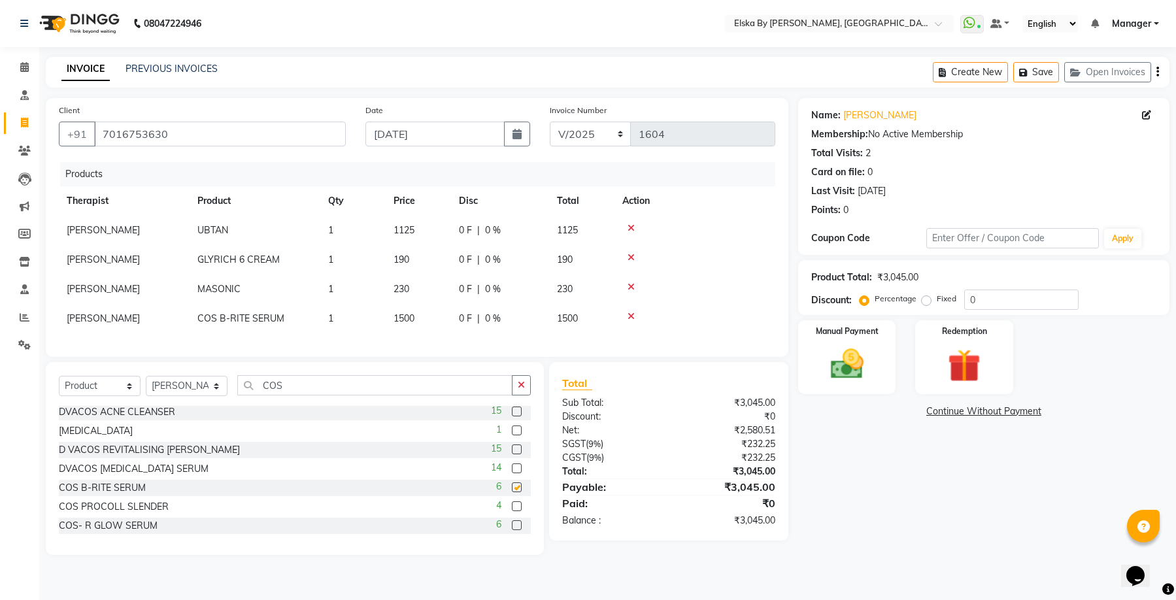 This screenshot has height=600, width=1176. I want to click on th: Product, so click(255, 201).